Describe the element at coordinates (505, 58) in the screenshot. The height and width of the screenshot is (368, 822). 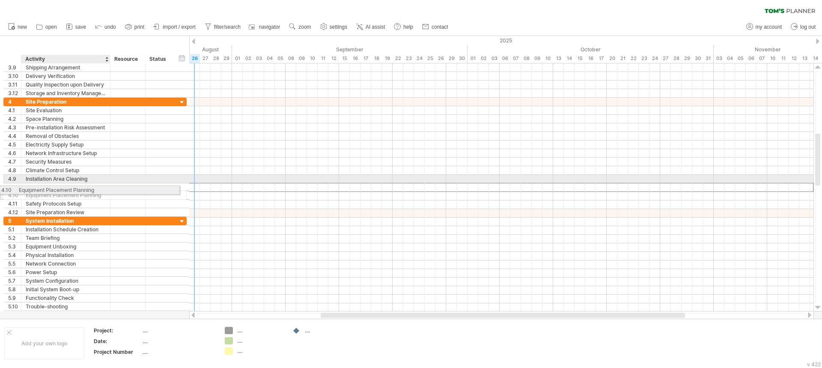
I see `div: Monday, 6 October 2025` at that location.